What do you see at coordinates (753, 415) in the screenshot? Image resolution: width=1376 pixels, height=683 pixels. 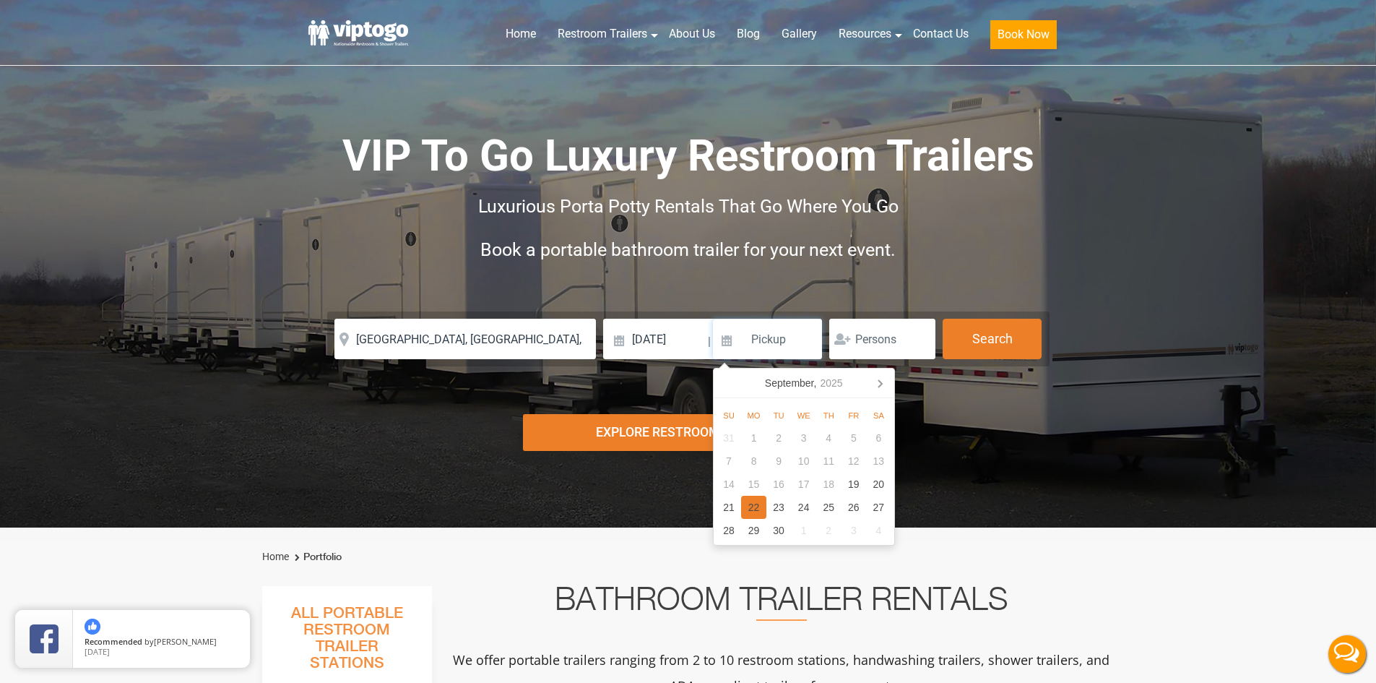 I see `div: Mo` at bounding box center [753, 415].